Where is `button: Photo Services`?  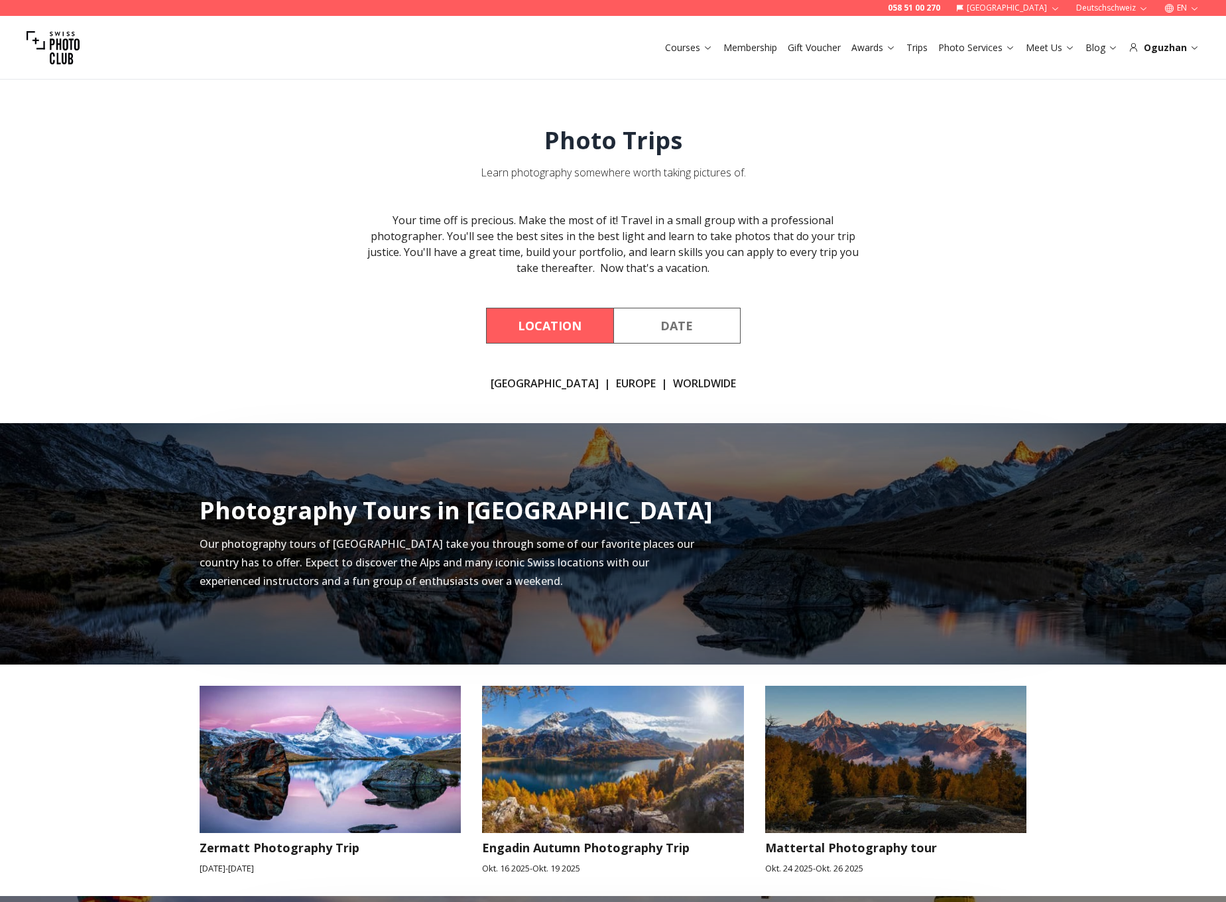 button: Photo Services is located at coordinates (977, 48).